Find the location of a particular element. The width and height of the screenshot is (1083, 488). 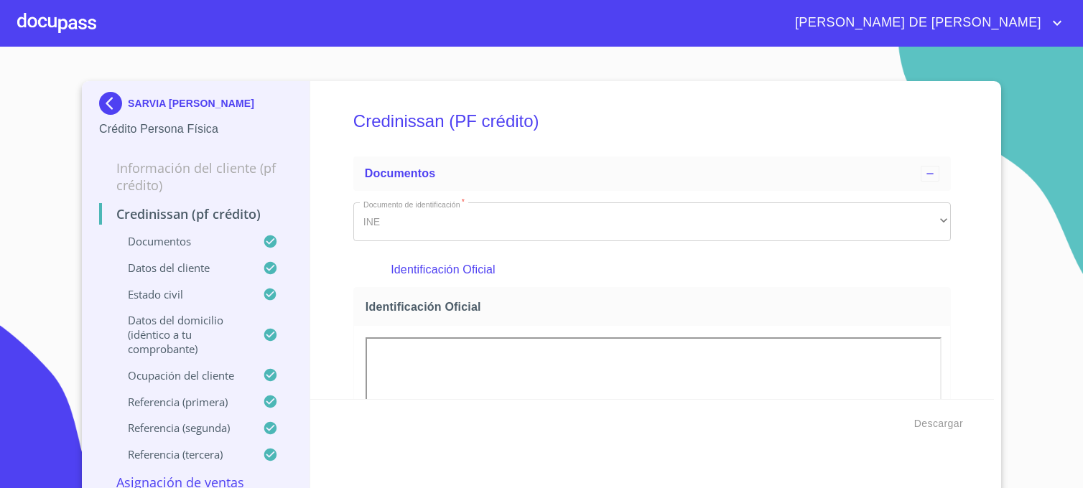

div: INE is located at coordinates (652, 222).